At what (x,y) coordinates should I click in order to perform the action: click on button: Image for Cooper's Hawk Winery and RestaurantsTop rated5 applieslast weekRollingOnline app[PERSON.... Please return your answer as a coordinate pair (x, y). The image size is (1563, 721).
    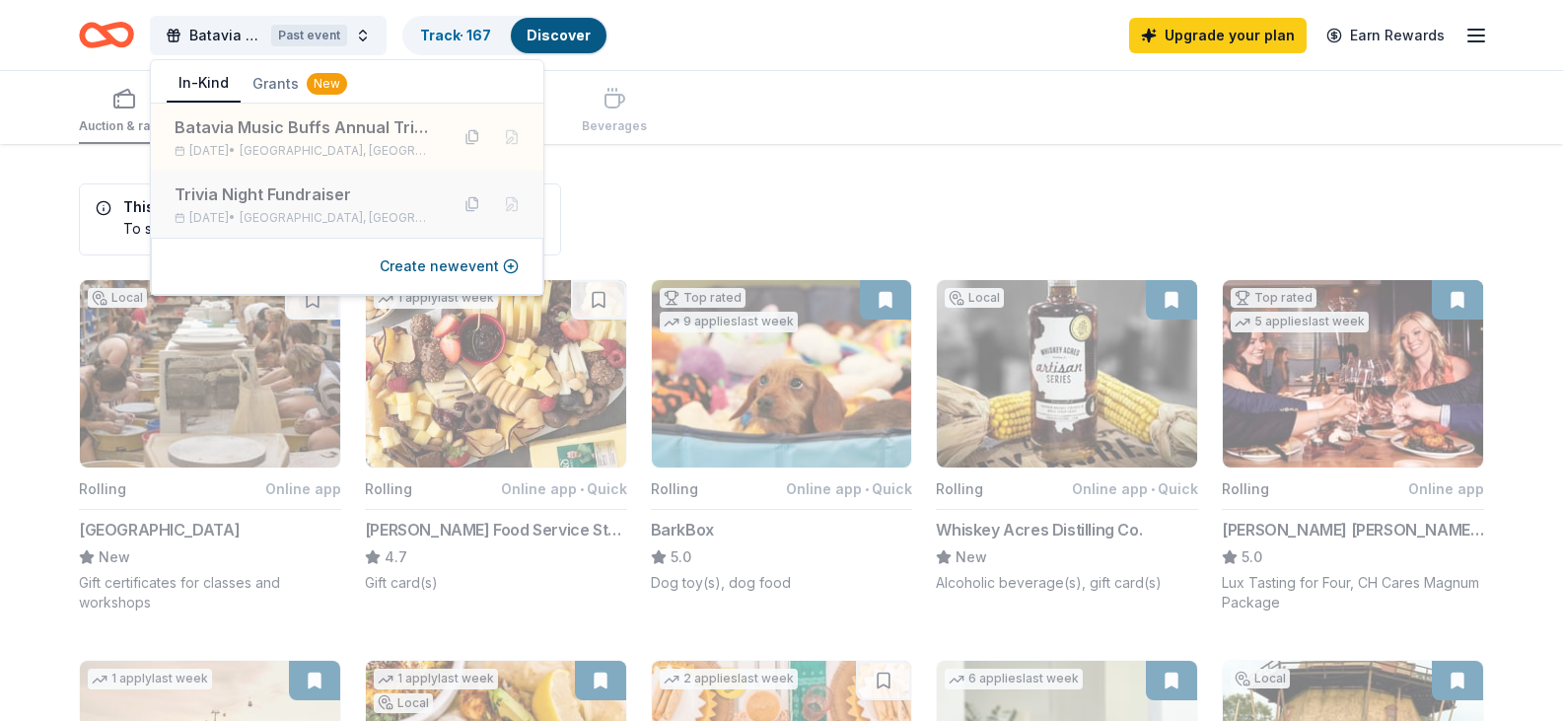
    Looking at the image, I should click on (1353, 446).